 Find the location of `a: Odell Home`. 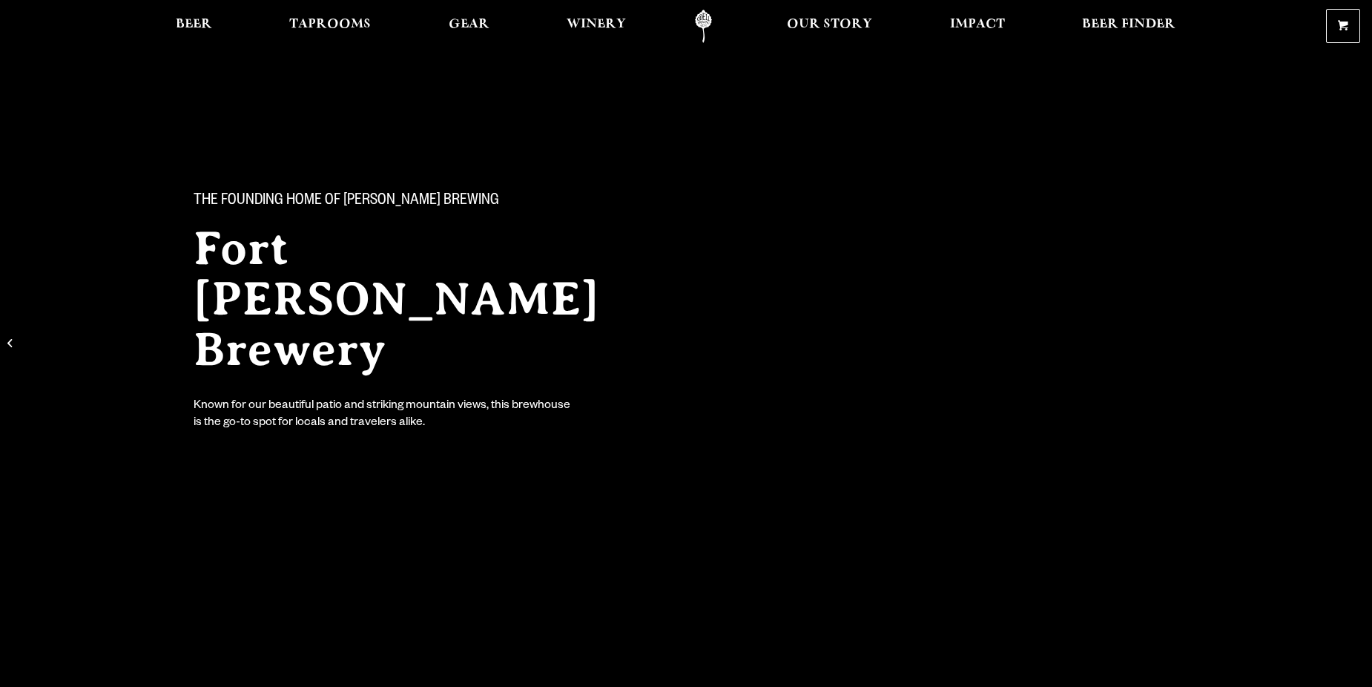

a: Odell Home is located at coordinates (703, 26).